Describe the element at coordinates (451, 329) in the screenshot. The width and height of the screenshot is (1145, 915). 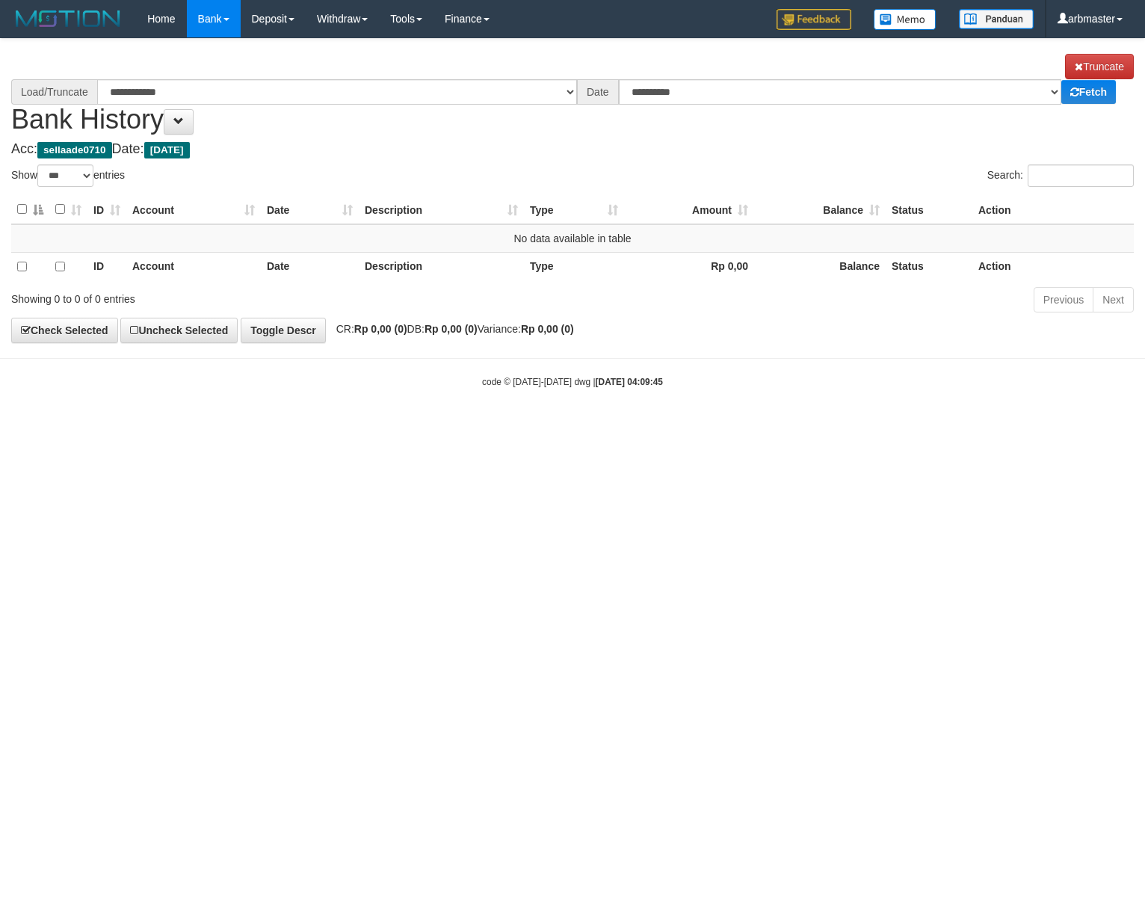
I see `span: CR: DB: Variance:` at that location.